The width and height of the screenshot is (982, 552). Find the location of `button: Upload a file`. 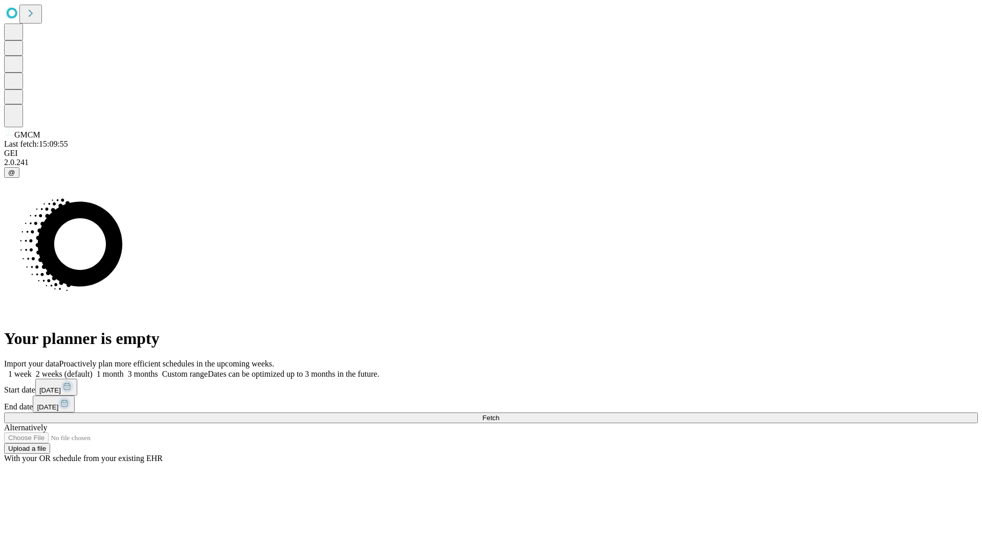

button: Upload a file is located at coordinates (27, 448).